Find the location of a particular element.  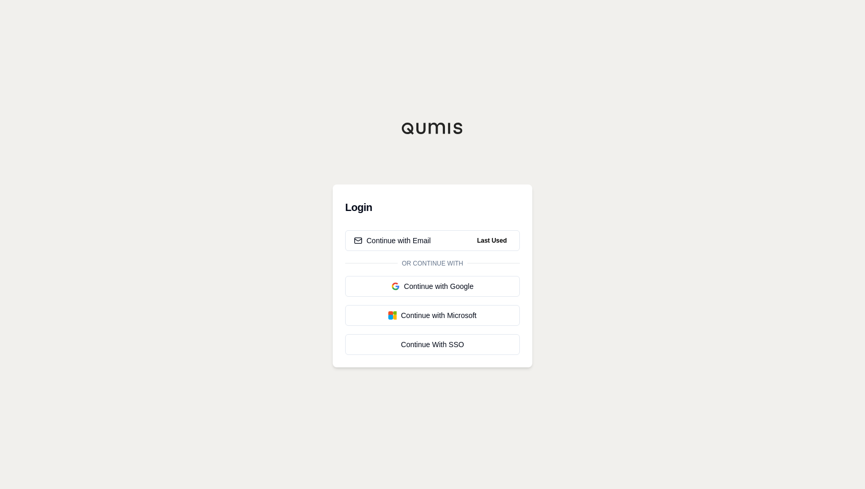

a: Continue With SSO is located at coordinates (433, 345).